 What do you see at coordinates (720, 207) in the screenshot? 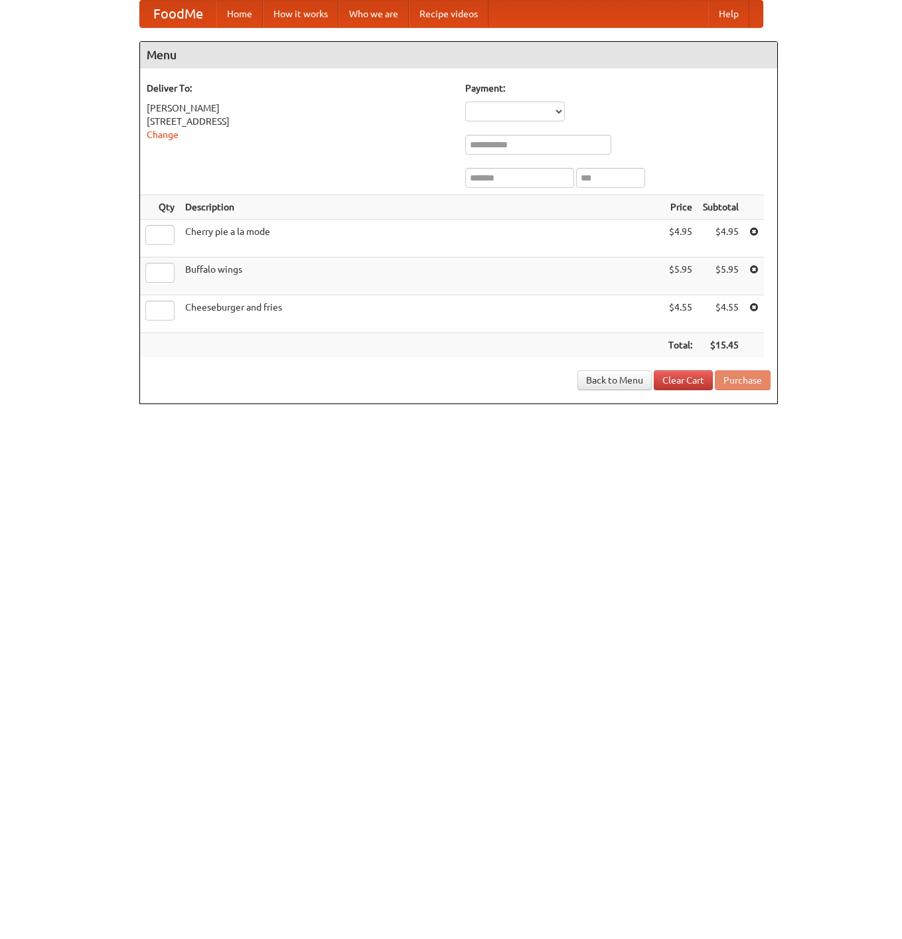
I see `th: Subtotal` at bounding box center [720, 207].